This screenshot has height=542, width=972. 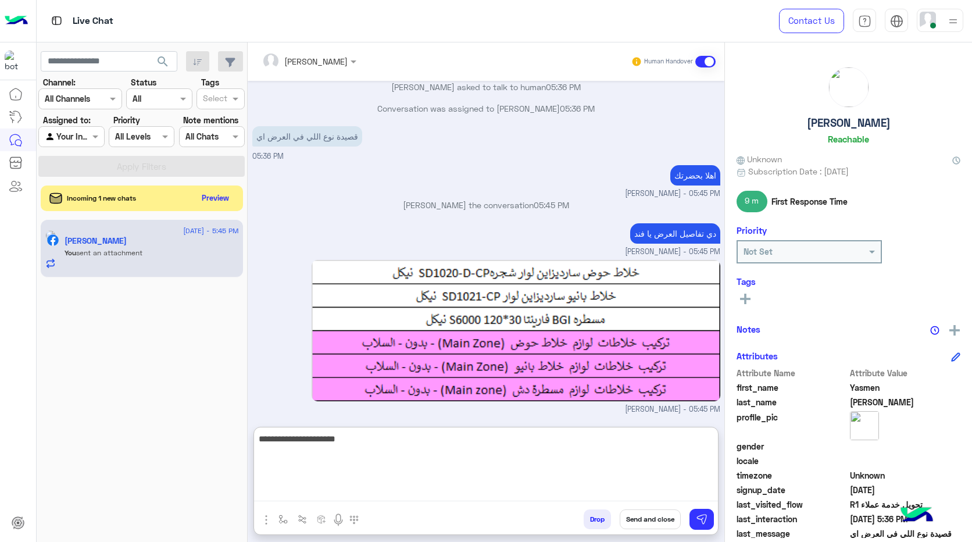 I want to click on span: search, so click(x=163, y=62).